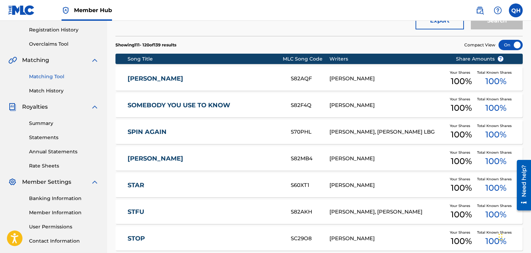  What do you see at coordinates (64, 123) in the screenshot?
I see `a: Summary` at bounding box center [64, 123].